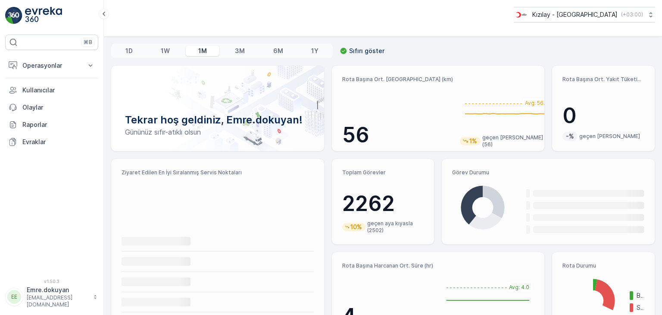 The height and width of the screenshot is (315, 662). What do you see at coordinates (52, 125) in the screenshot?
I see `a: Raporlar` at bounding box center [52, 125].